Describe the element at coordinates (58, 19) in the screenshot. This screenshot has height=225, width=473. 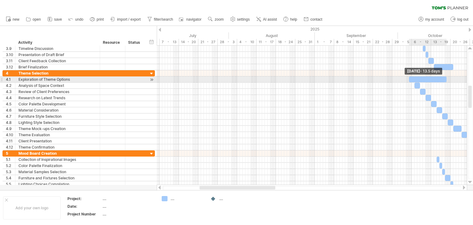
I see `span: save` at that location.